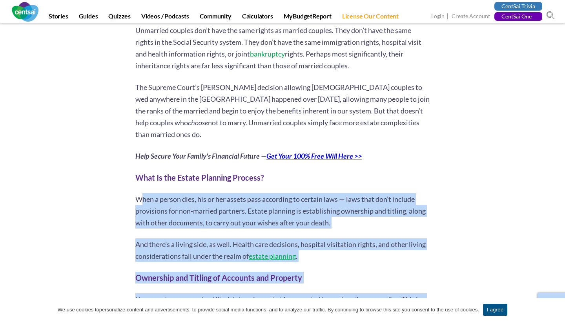 Image resolution: width=565 pixels, height=322 pixels. I want to click on a: CentSai One, so click(518, 16).